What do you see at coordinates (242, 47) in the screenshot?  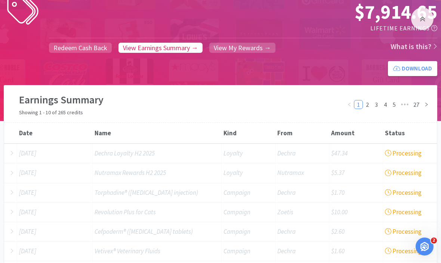 I see `span: View My Rewards →` at bounding box center [242, 47].